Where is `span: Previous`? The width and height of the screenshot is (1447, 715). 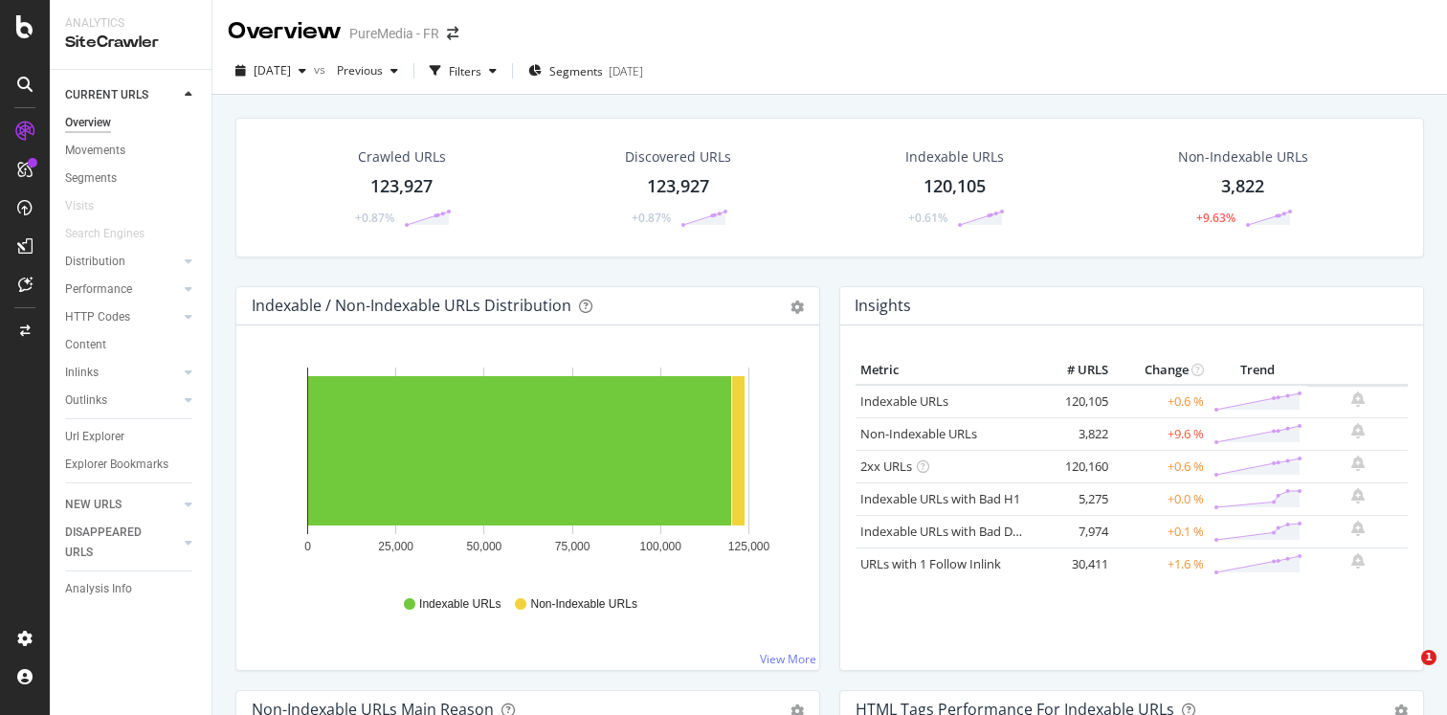
span: Previous is located at coordinates (356, 70).